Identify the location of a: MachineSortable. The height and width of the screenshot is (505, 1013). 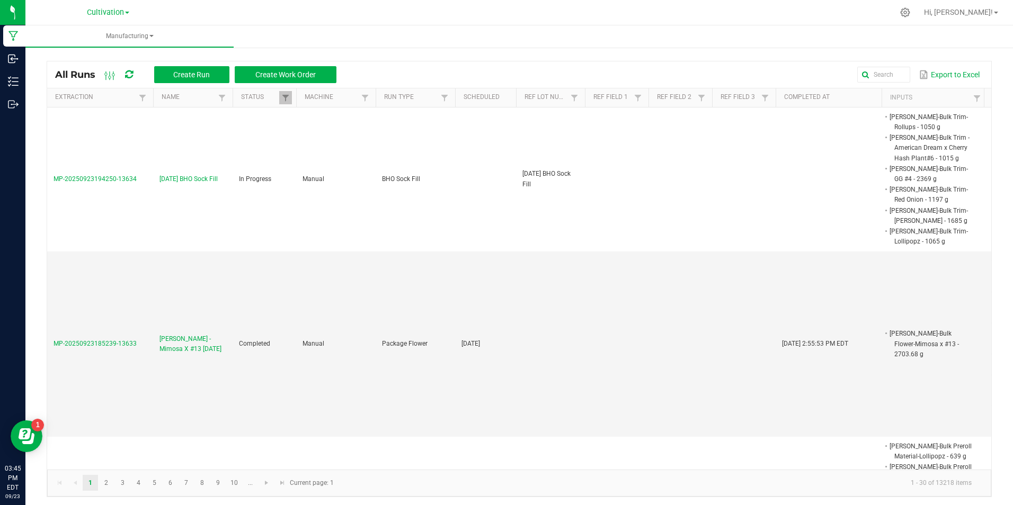
(331, 97).